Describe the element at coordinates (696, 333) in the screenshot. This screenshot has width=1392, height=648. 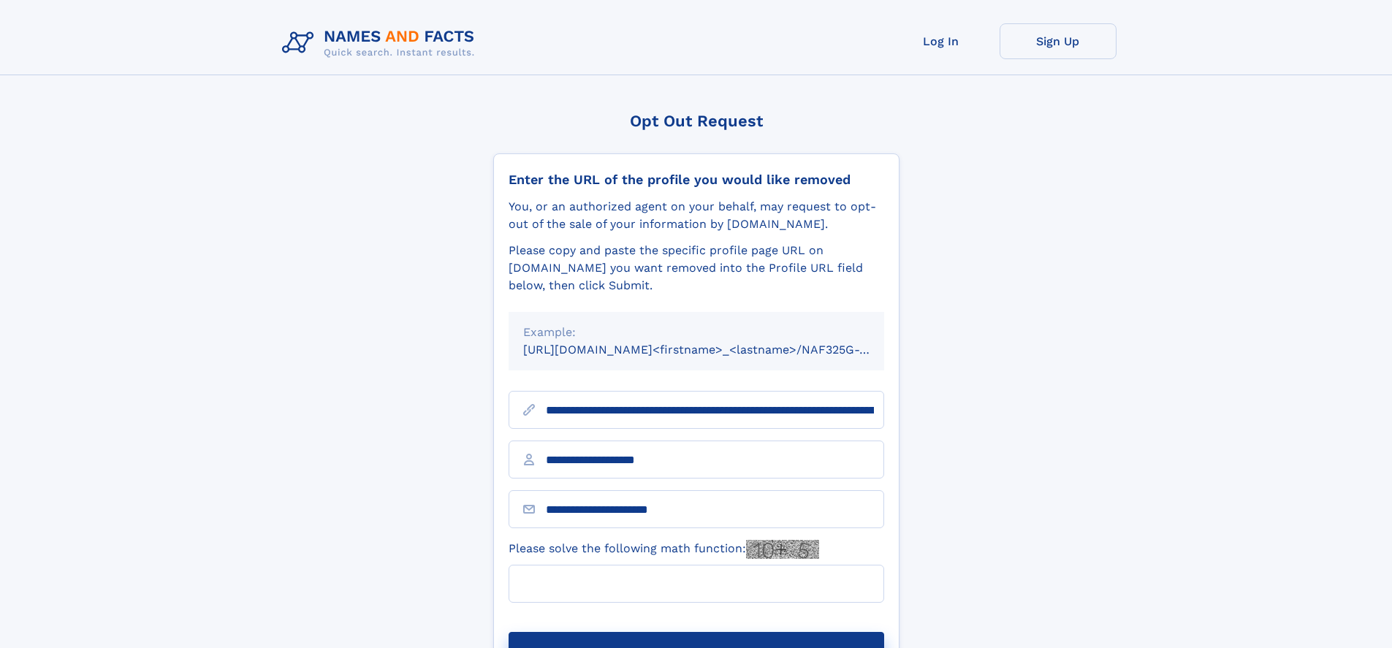
I see `div: Example:` at that location.